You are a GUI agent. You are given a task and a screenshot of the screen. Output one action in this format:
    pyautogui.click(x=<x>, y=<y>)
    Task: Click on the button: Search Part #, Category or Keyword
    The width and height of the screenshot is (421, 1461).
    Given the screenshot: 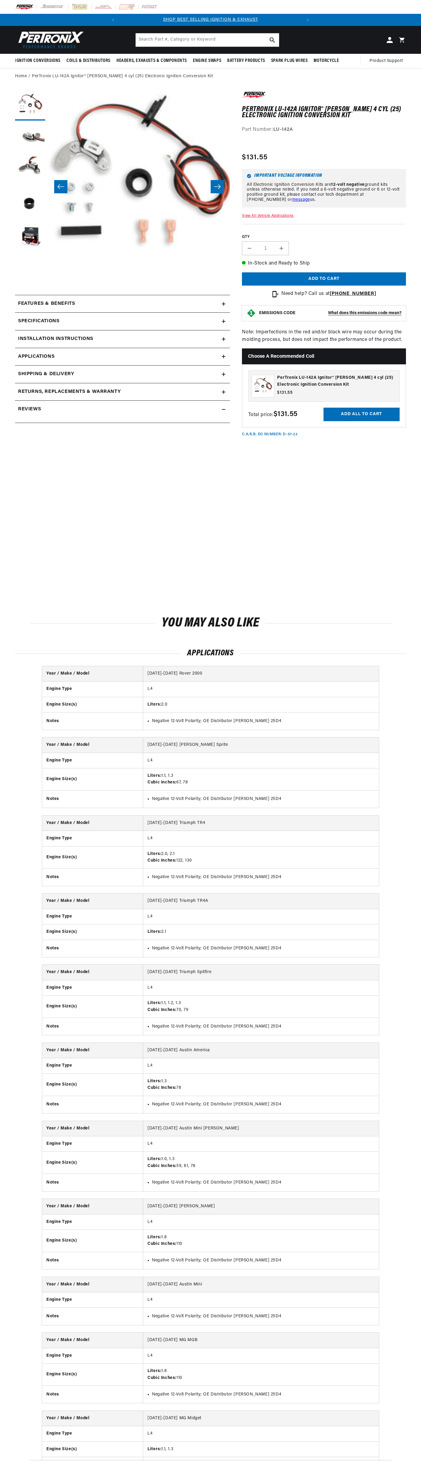 What is the action you would take?
    pyautogui.click(x=272, y=40)
    